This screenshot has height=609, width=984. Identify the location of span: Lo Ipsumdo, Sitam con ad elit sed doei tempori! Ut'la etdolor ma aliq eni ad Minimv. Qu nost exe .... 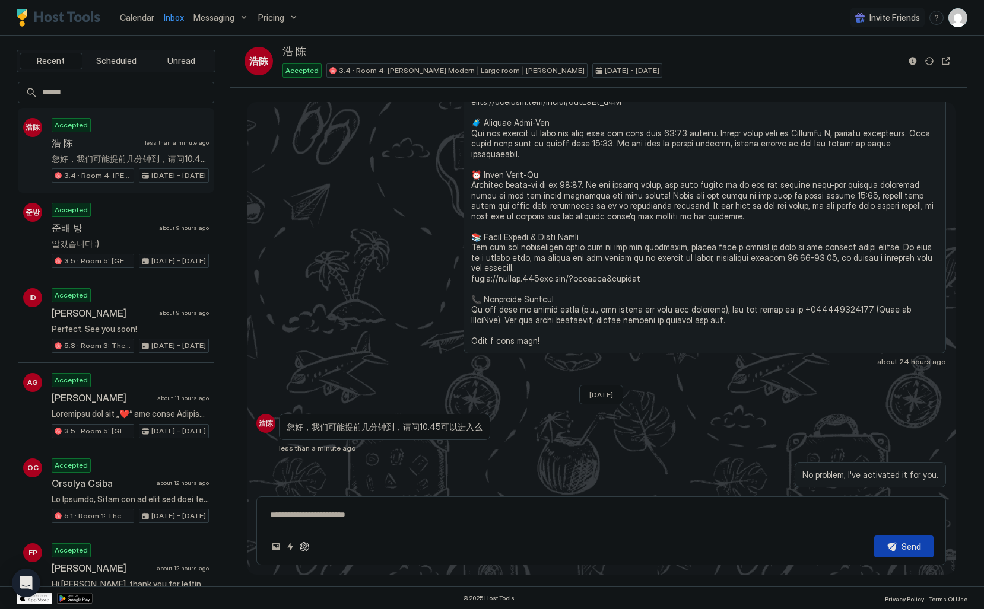
(130, 500).